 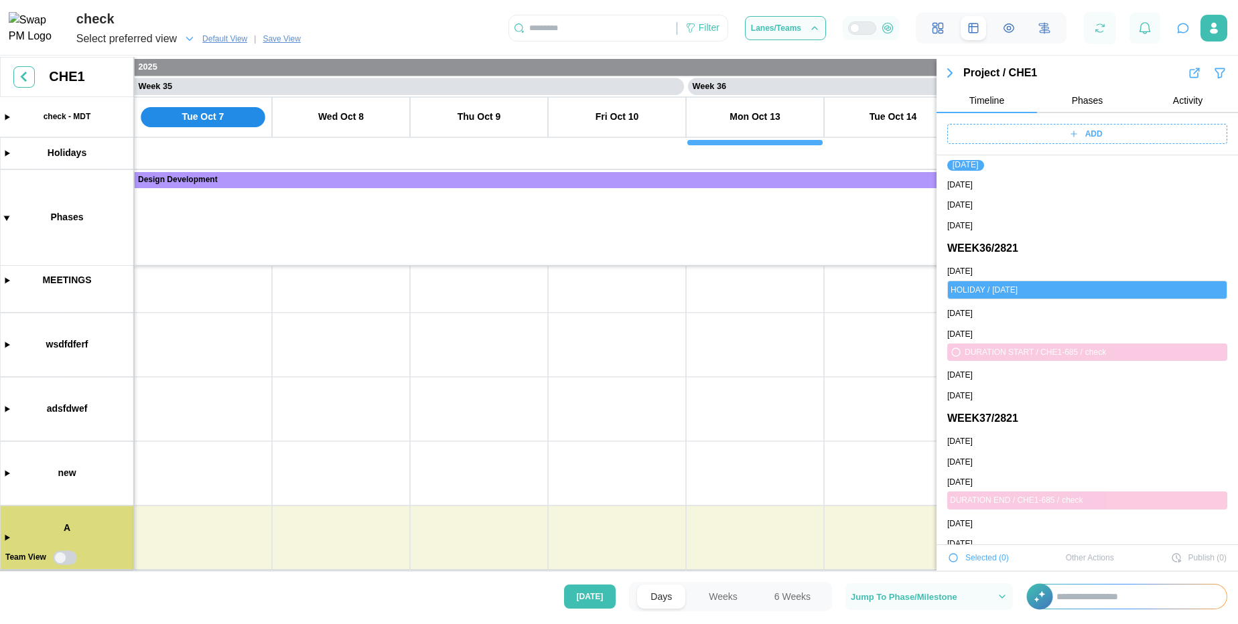 What do you see at coordinates (1087, 100) in the screenshot?
I see `span: Phases` at bounding box center [1087, 100].